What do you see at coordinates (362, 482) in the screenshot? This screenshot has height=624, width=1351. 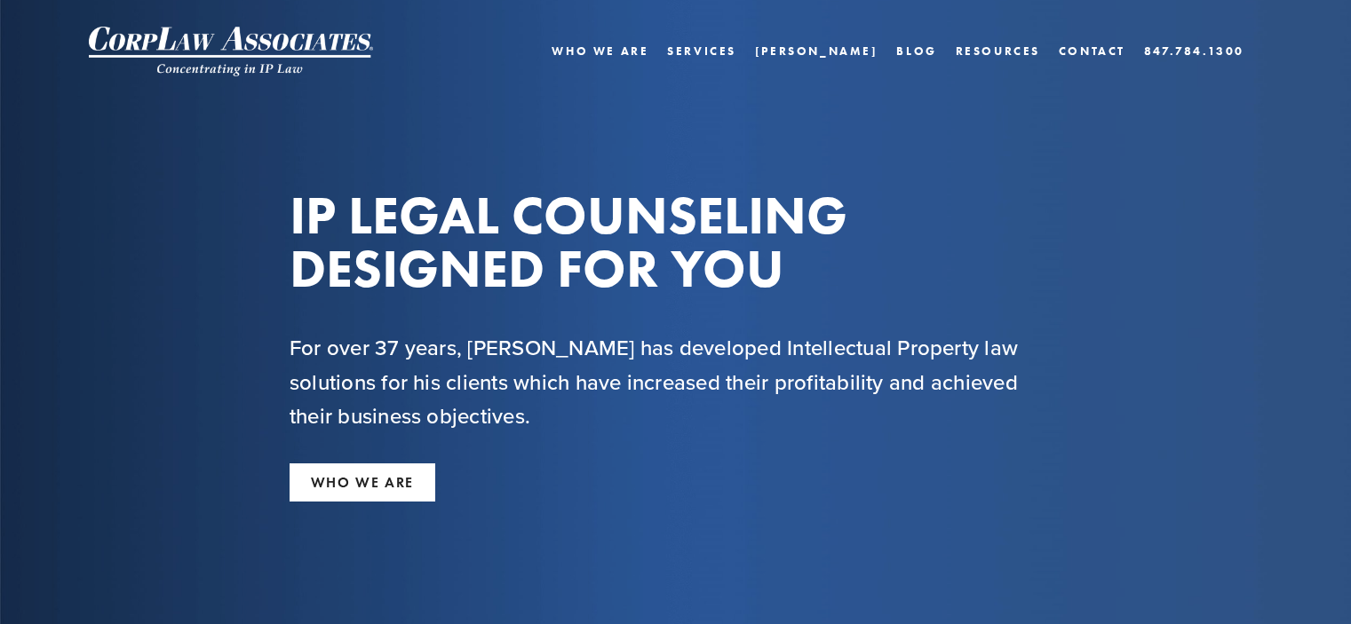 I see `a: WHO WE ARE` at bounding box center [362, 482].